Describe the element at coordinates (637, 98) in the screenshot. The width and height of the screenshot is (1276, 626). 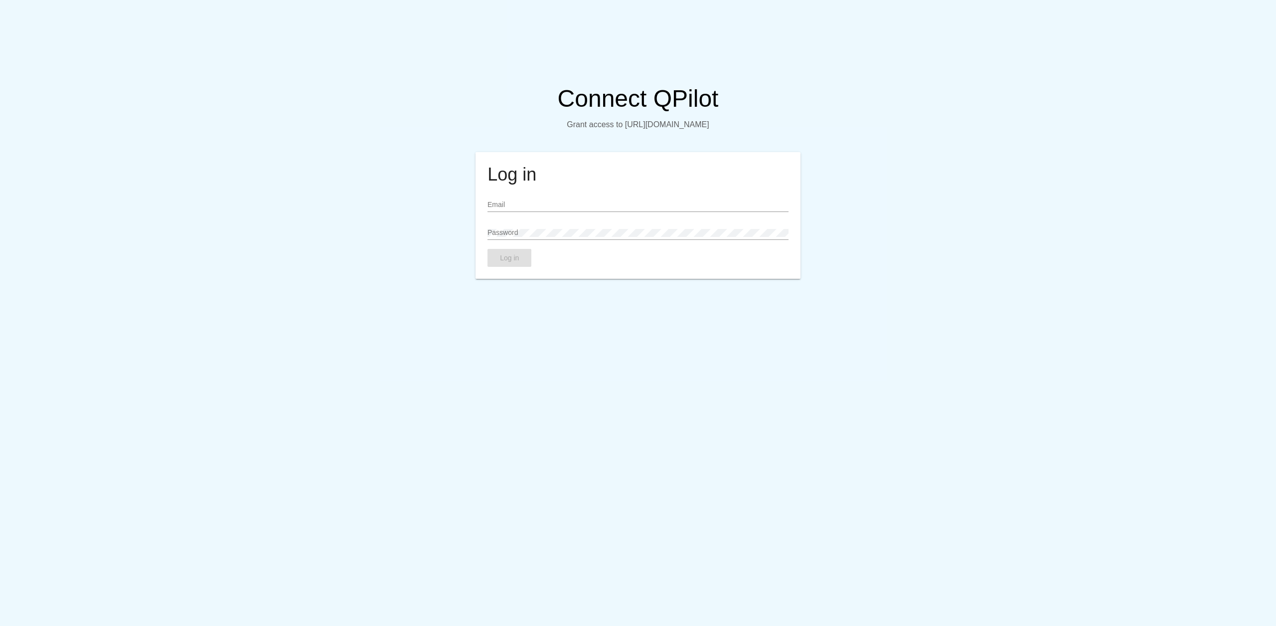
I see `h1: Connect QPilot` at that location.